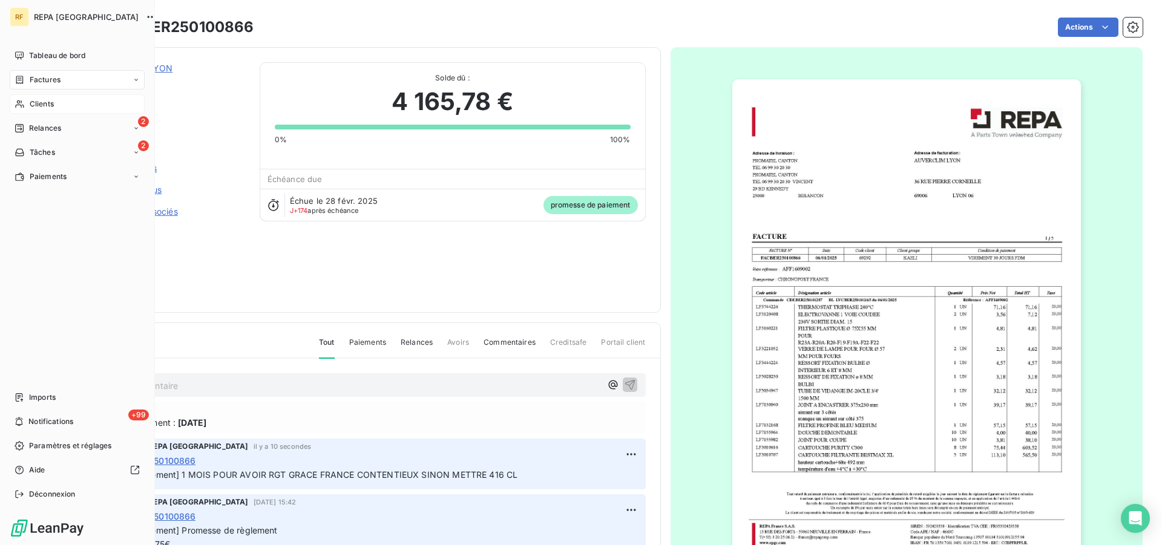 The width and height of the screenshot is (1162, 545). What do you see at coordinates (453, 78) in the screenshot?
I see `span: Solde dû :` at bounding box center [453, 78].